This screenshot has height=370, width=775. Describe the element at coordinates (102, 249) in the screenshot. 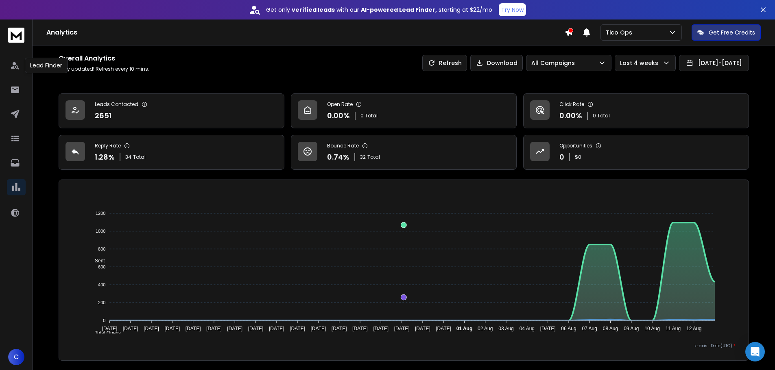

I see `tspan: 800` at that location.